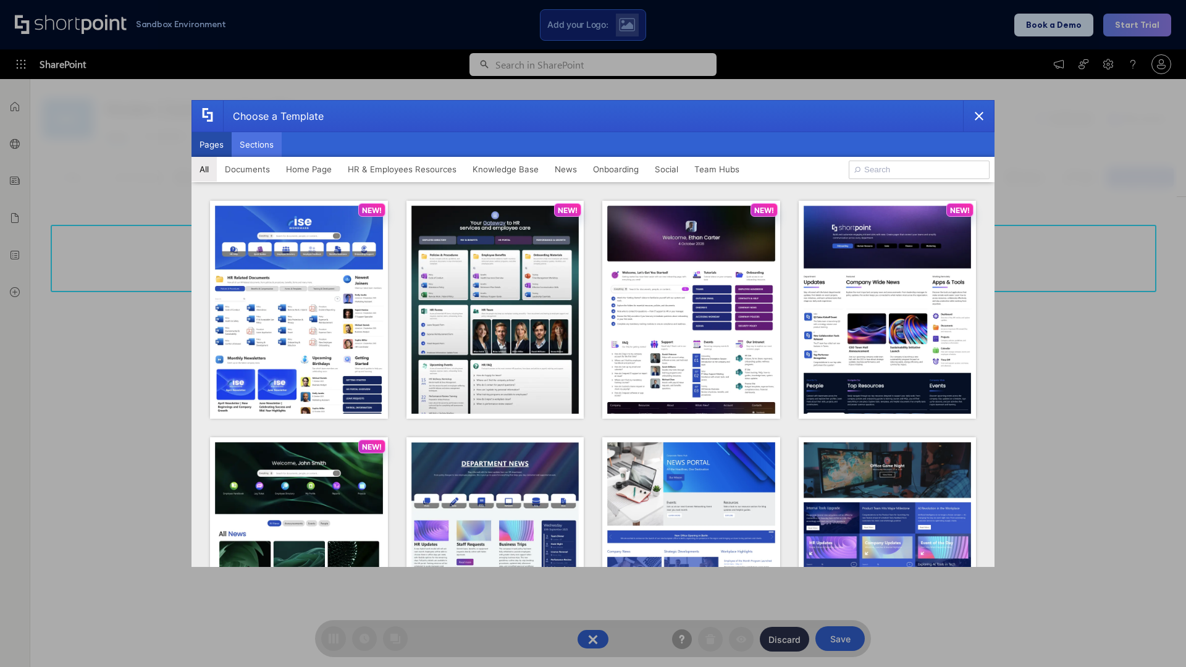 This screenshot has width=1186, height=667. What do you see at coordinates (309, 169) in the screenshot?
I see `button: Home Page` at bounding box center [309, 169].